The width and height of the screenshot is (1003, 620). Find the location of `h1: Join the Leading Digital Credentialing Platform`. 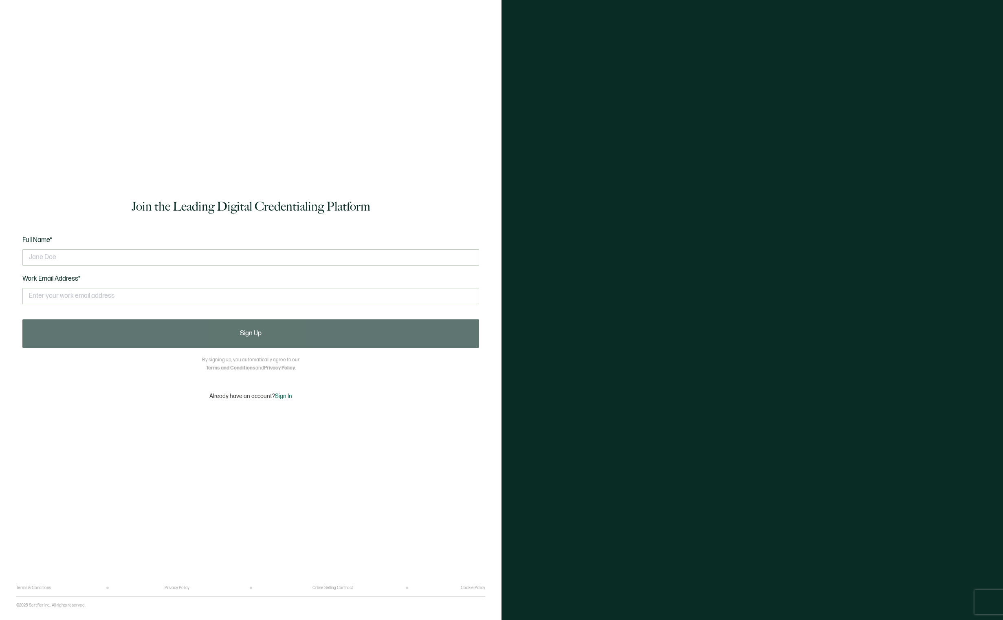

h1: Join the Leading Digital Credentialing Platform is located at coordinates (251, 207).